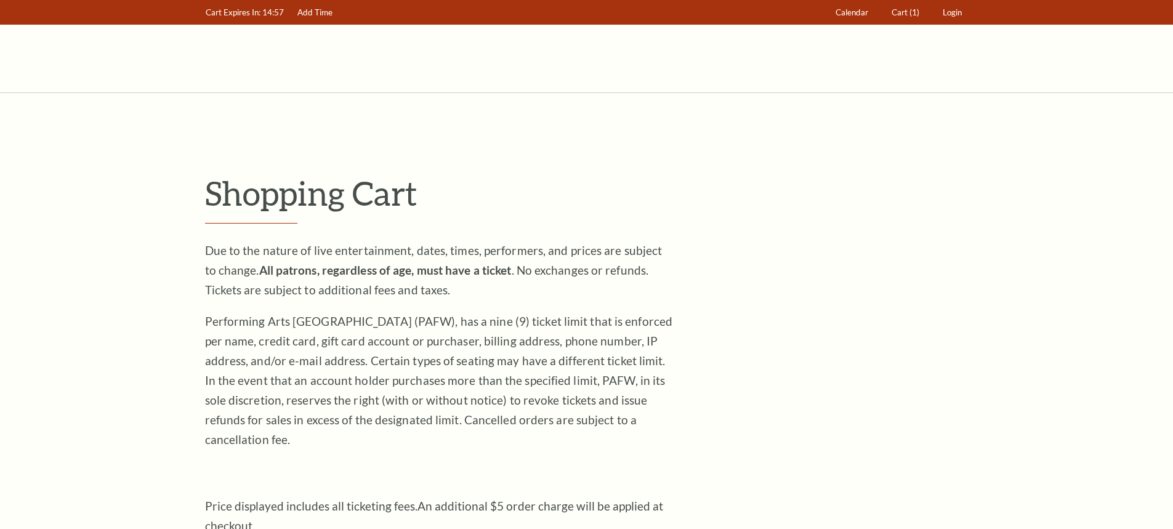 This screenshot has height=529, width=1173. Describe the element at coordinates (587, 193) in the screenshot. I see `p: Shopping Cart` at that location.